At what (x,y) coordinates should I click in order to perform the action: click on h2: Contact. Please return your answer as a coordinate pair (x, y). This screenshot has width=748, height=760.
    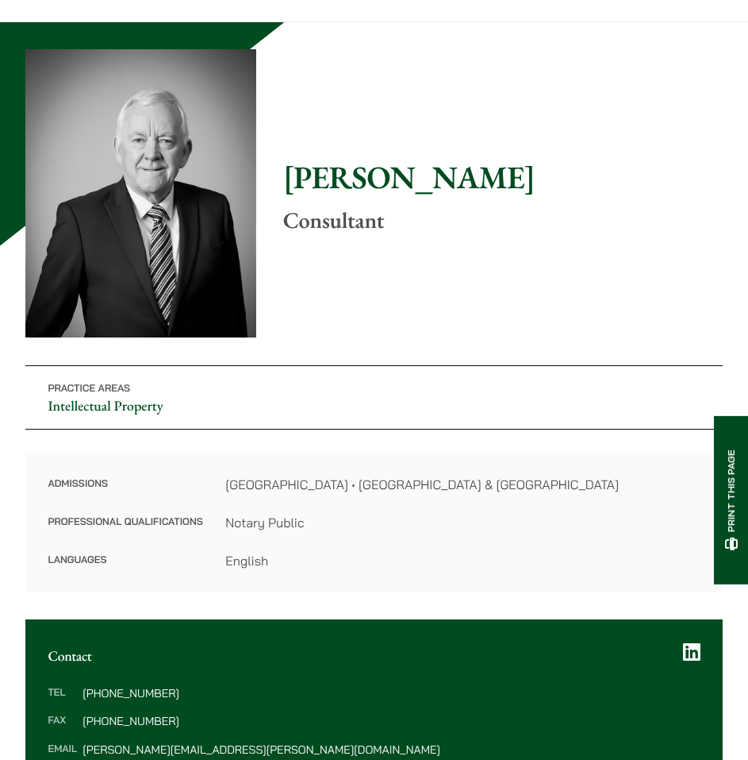
    Looking at the image, I should click on (374, 656).